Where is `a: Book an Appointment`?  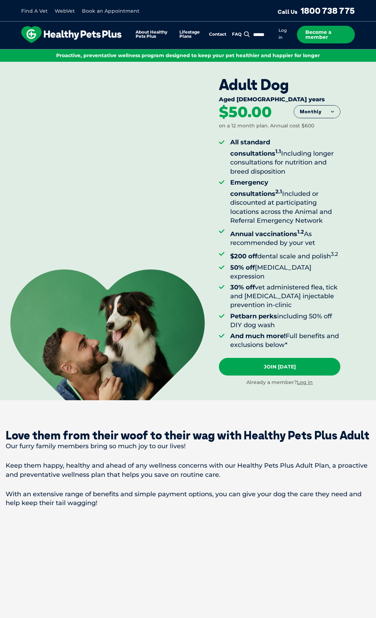 a: Book an Appointment is located at coordinates (110, 11).